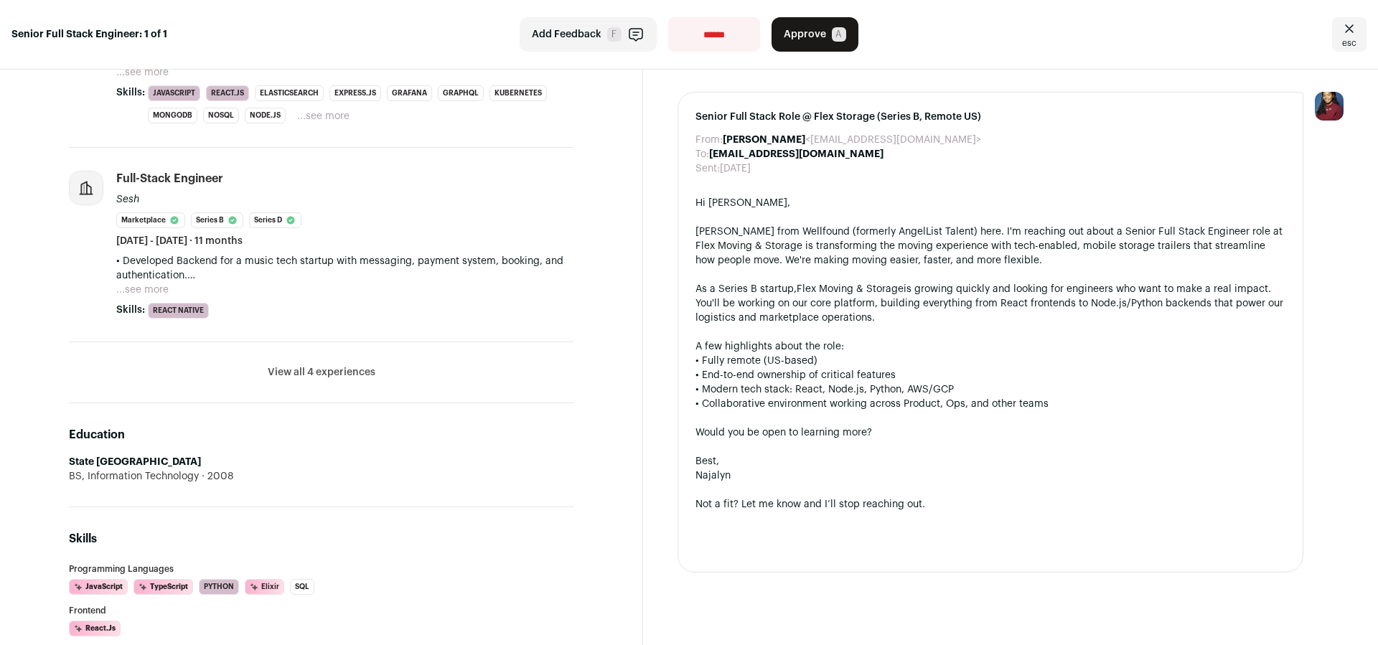 The width and height of the screenshot is (1378, 645). What do you see at coordinates (991, 476) in the screenshot?
I see `div: Najalyn` at bounding box center [991, 476].